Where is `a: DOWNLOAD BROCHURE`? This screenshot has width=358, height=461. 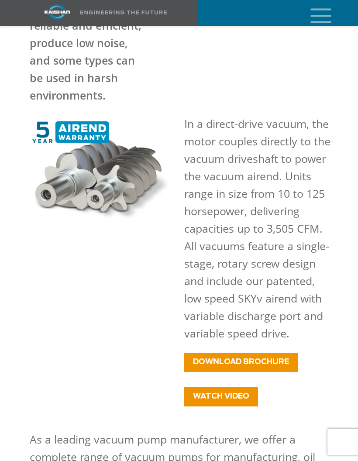 a: DOWNLOAD BROCHURE is located at coordinates (241, 362).